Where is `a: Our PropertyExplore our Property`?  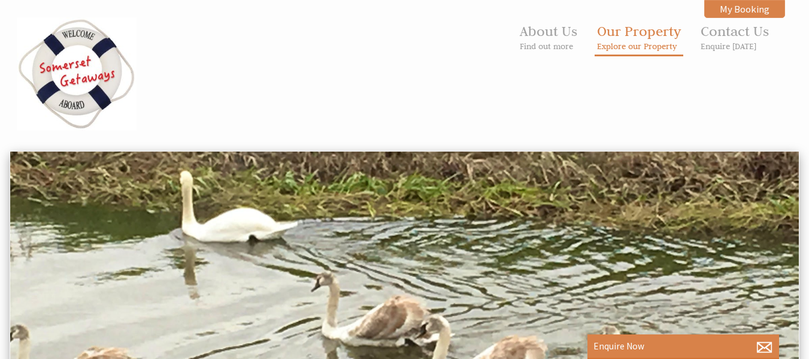 a: Our PropertyExplore our Property is located at coordinates (639, 37).